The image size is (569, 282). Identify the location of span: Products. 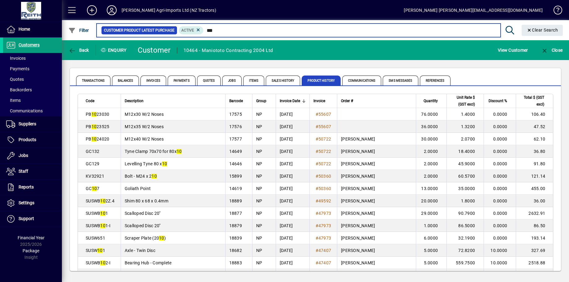
(27, 139).